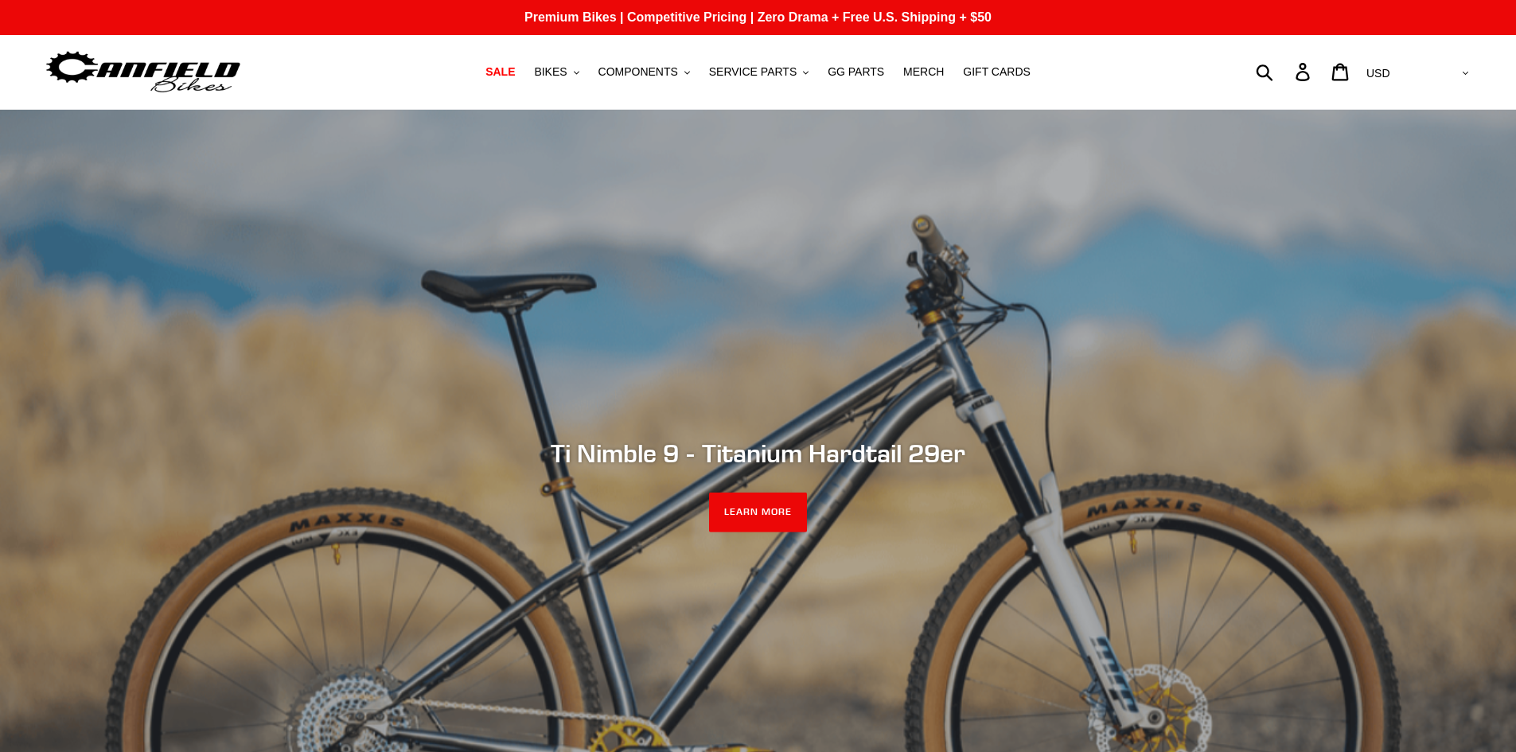 The width and height of the screenshot is (1516, 752). What do you see at coordinates (856, 72) in the screenshot?
I see `span: GG PARTS` at bounding box center [856, 72].